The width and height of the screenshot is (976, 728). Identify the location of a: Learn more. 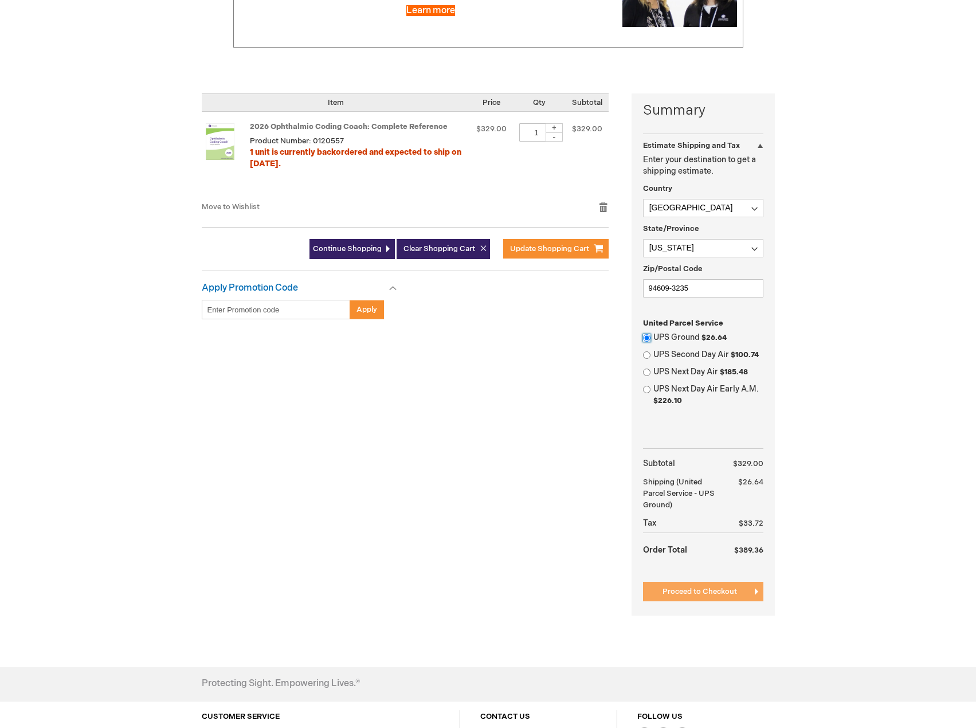
(430, 10).